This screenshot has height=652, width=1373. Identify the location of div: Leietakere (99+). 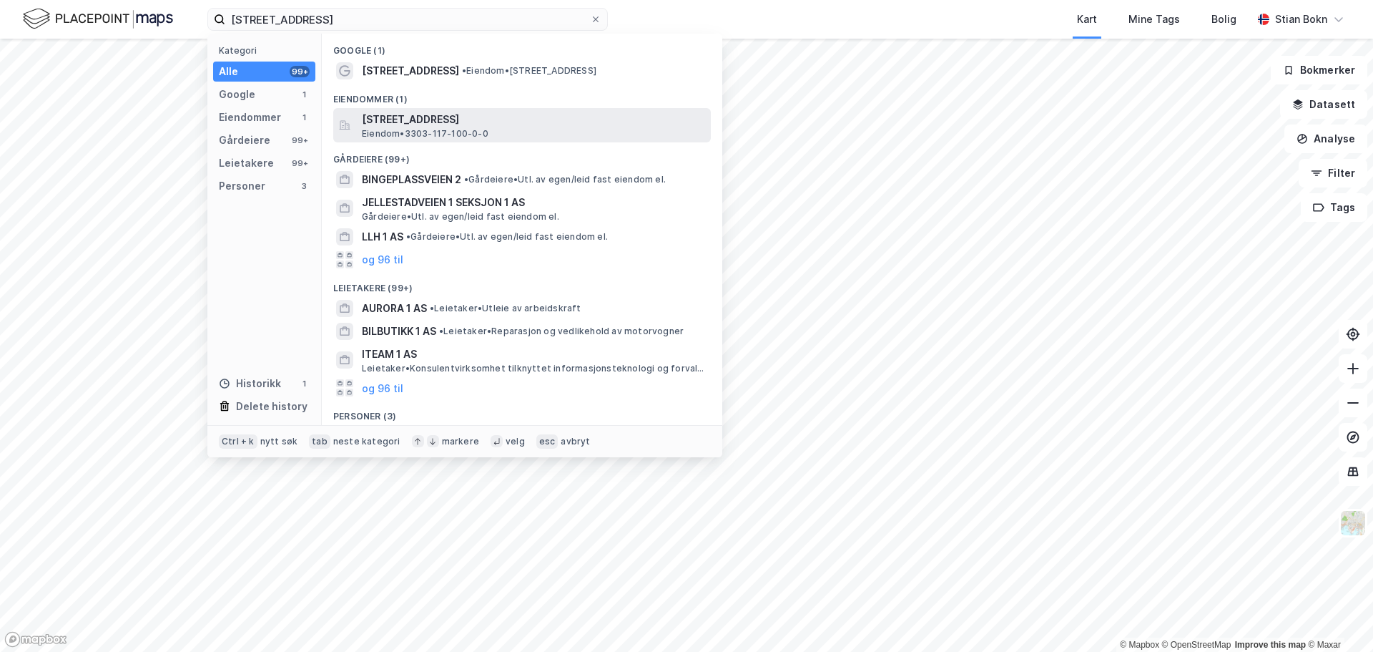
(522, 284).